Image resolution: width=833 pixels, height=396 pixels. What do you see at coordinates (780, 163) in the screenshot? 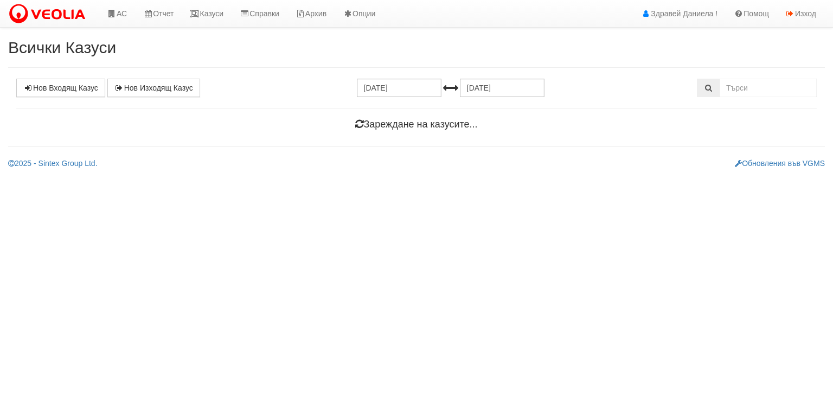
I see `a: Обновления във VGMS` at bounding box center [780, 163].